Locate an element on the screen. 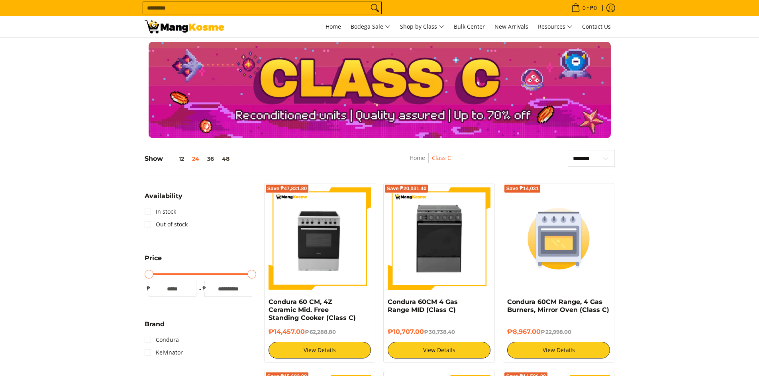 Image resolution: width=759 pixels, height=376 pixels. span: New Arrivals is located at coordinates (511, 26).